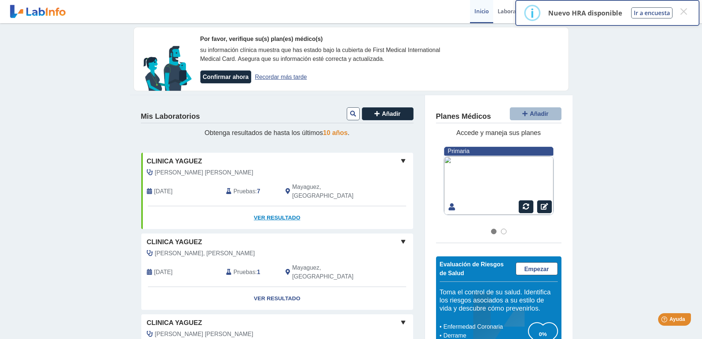 This screenshot has height=339, width=702. Describe the element at coordinates (543, 334) in the screenshot. I see `h3: 0%` at that location.